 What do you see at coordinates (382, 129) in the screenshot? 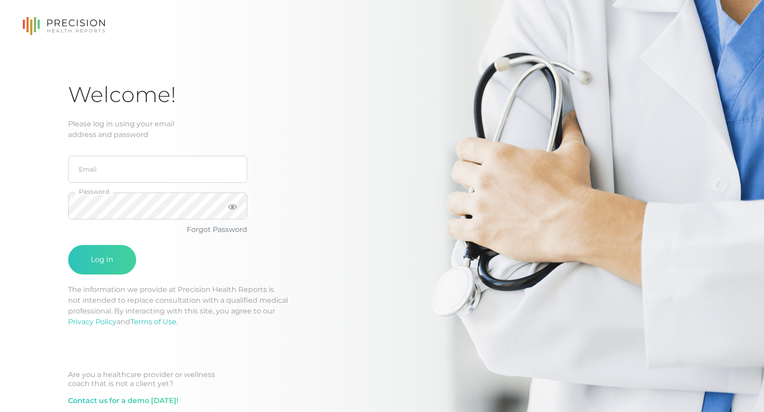
I see `div: Please log in using your email address and password` at bounding box center [382, 129].